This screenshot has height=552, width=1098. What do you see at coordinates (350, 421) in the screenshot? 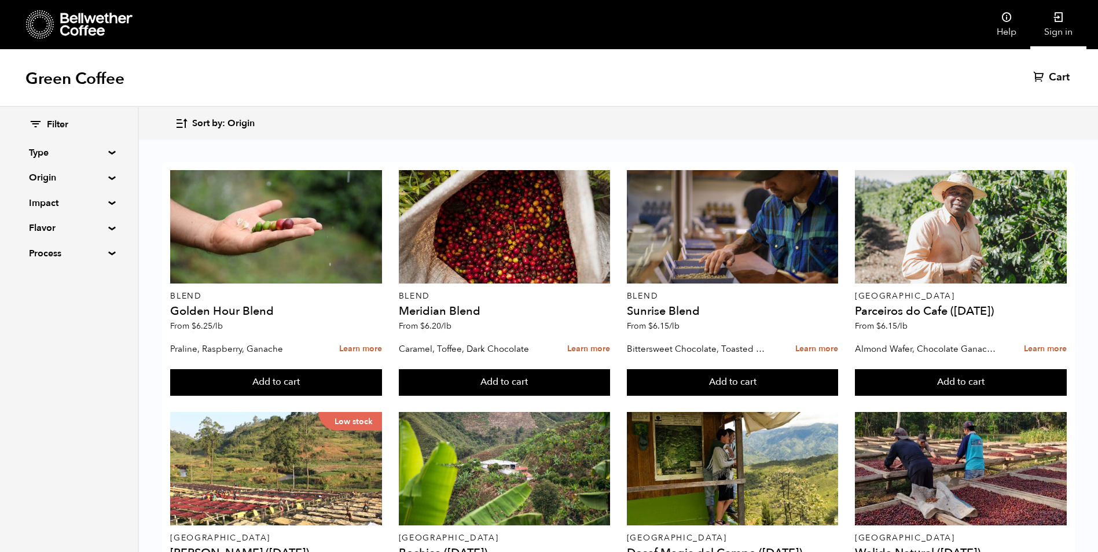
I see `p: Low stock` at bounding box center [350, 421].